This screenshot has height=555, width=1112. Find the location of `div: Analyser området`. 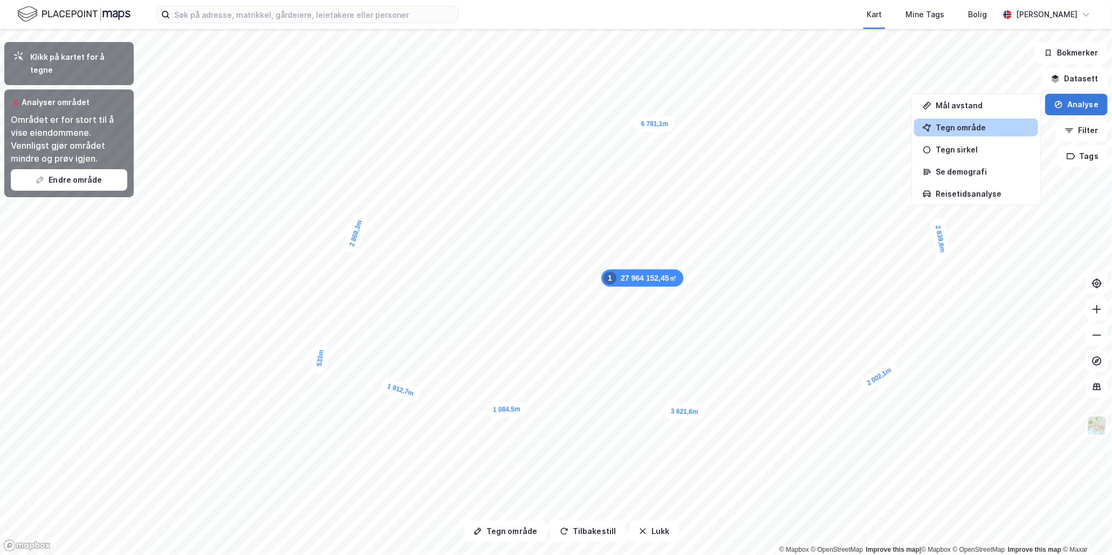

div: Analyser området is located at coordinates (56, 102).